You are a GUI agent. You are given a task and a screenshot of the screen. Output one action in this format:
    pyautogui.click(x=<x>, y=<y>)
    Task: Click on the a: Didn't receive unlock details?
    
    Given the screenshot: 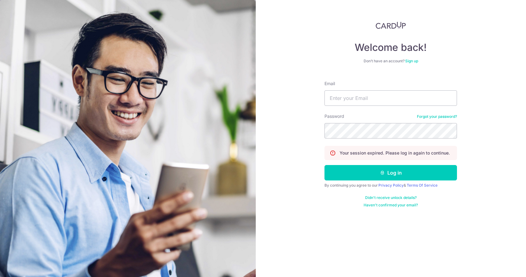 What is the action you would take?
    pyautogui.click(x=390, y=197)
    